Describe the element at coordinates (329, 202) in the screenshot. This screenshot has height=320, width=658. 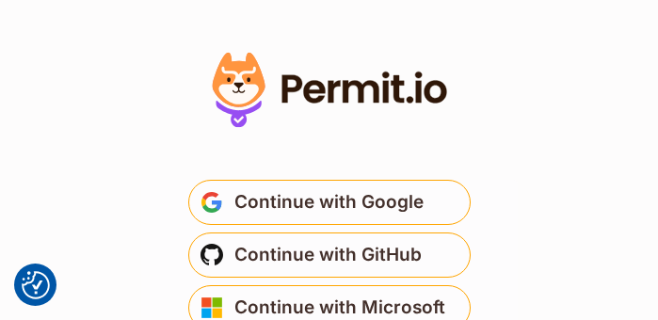
I see `button: Continue with Google` at that location.